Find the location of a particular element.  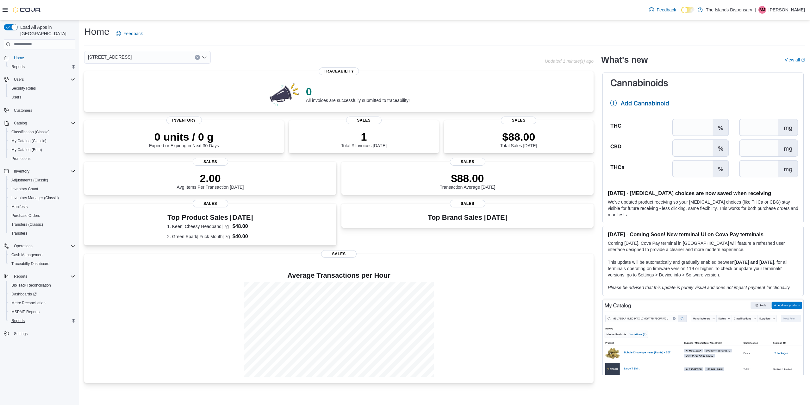

button: My Catalog (Classic) is located at coordinates (42, 141).